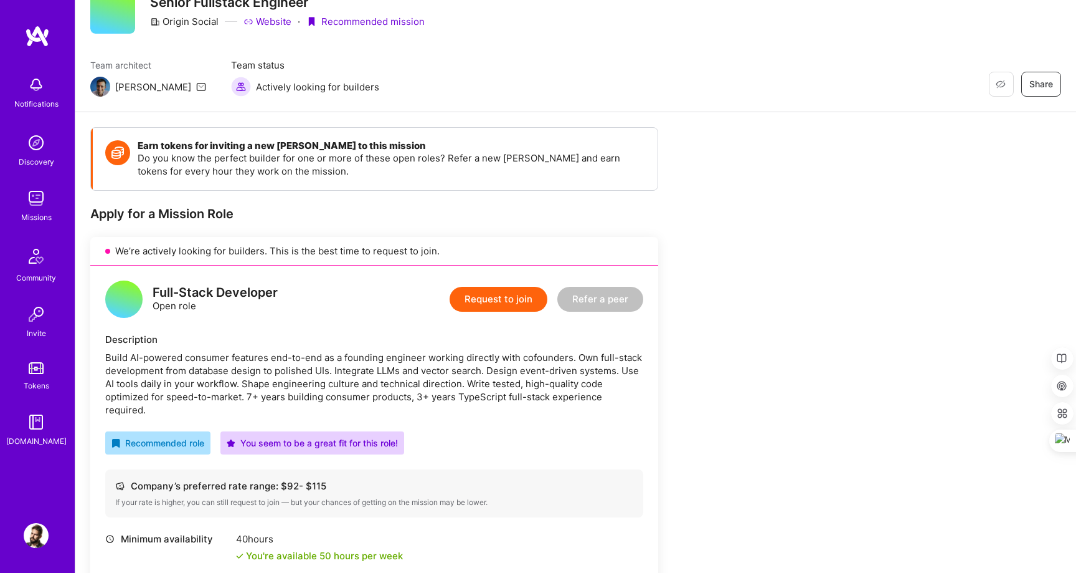 Image resolution: width=1076 pixels, height=573 pixels. What do you see at coordinates (320, 538) in the screenshot?
I see `div: 40 hours` at bounding box center [320, 538].